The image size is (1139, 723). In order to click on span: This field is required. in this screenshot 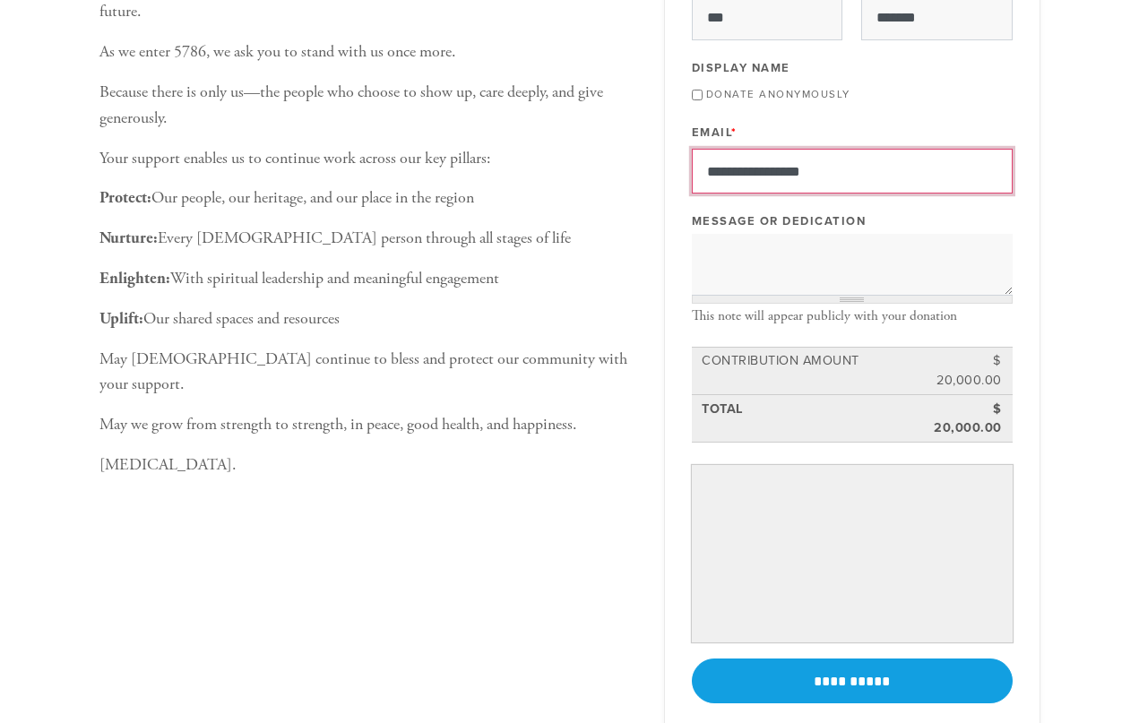, I will do `click(734, 133)`.